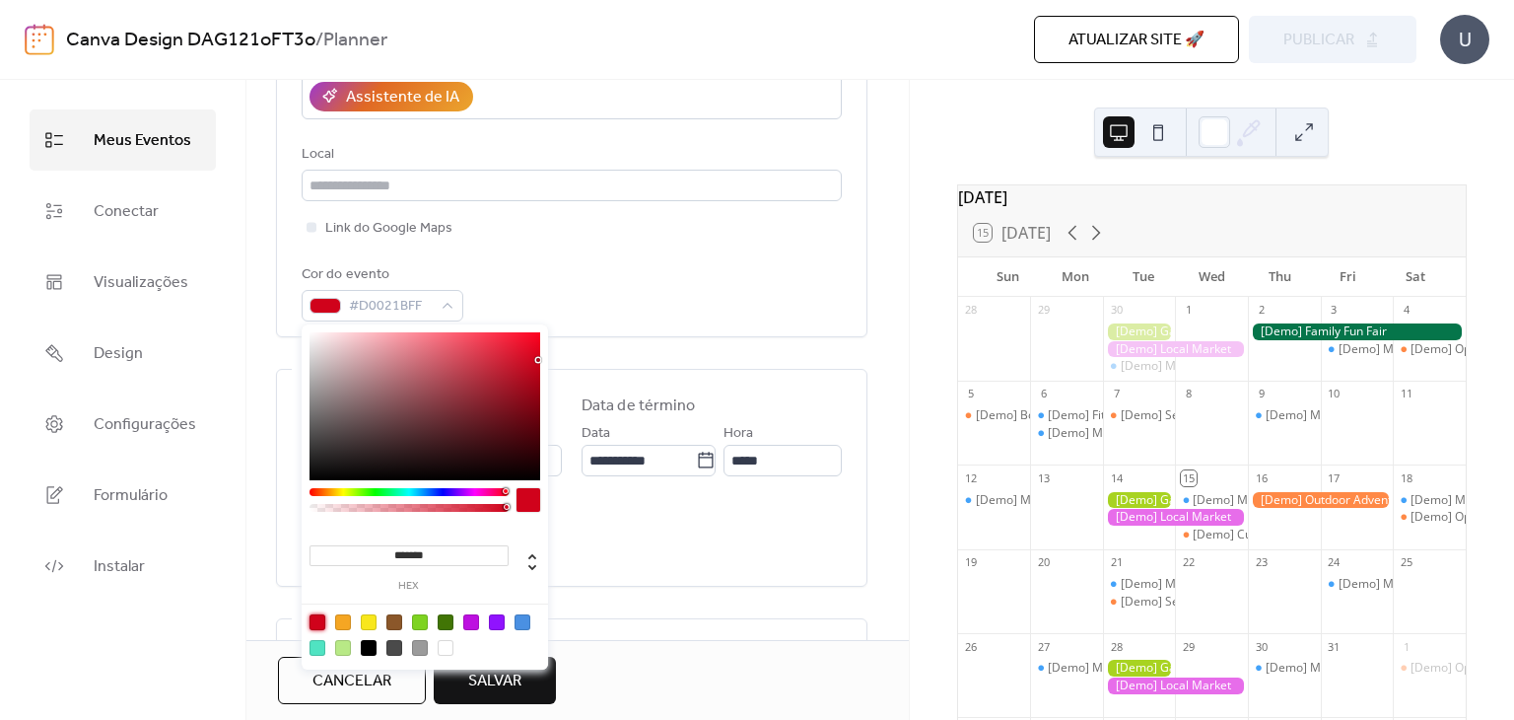 This screenshot has width=1514, height=720. I want to click on div: 7, so click(1116, 393).